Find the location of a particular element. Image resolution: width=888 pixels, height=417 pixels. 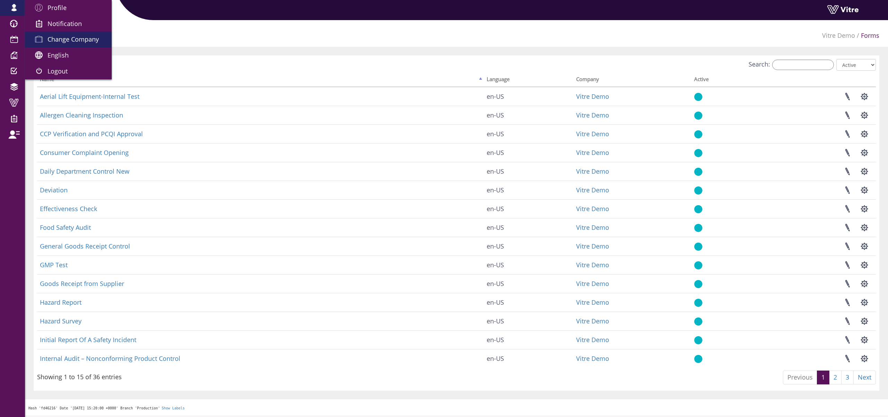

a: Goods Receipt from Supplier is located at coordinates (82, 284).